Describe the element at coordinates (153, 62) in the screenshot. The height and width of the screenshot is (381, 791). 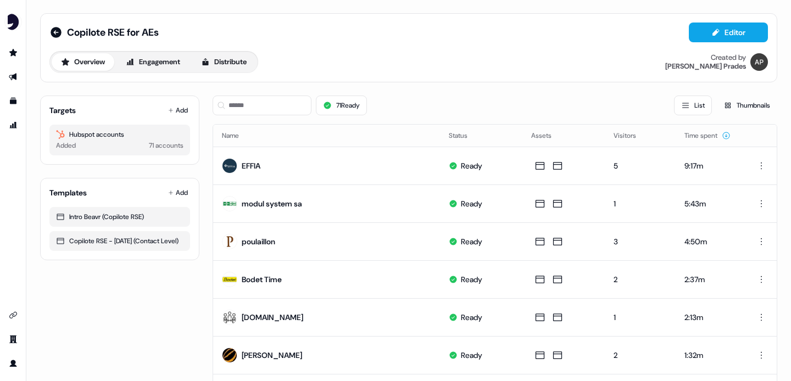
I see `button: Engagement` at that location.